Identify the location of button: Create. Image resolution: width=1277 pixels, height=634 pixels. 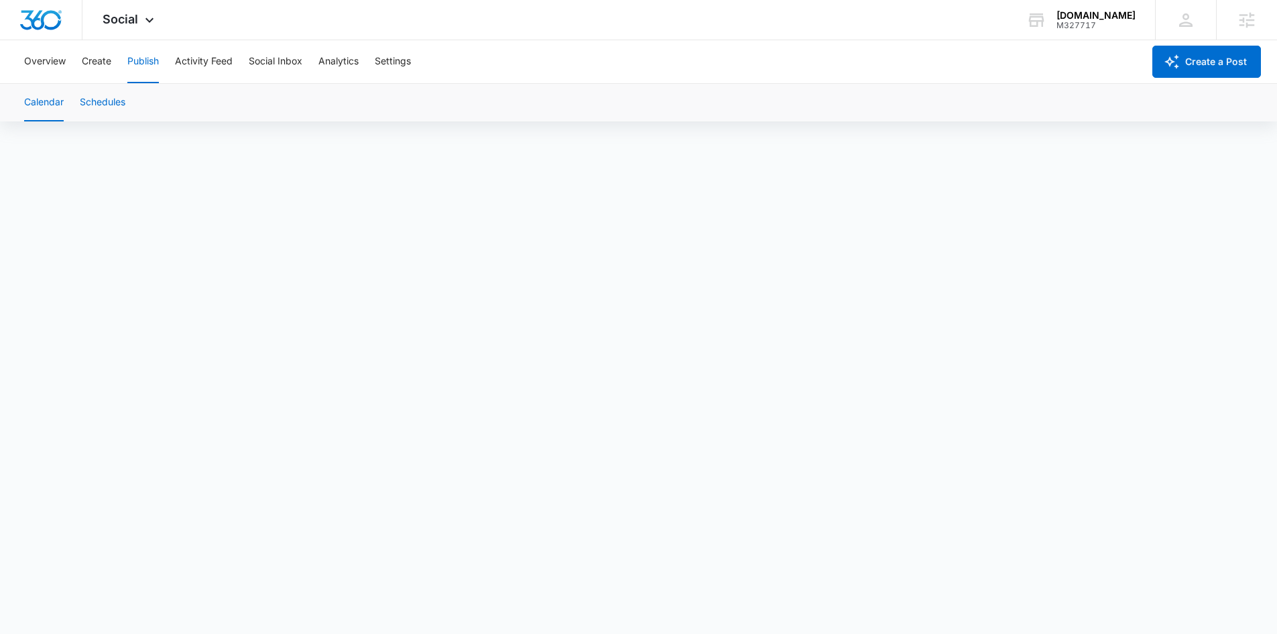
(97, 62).